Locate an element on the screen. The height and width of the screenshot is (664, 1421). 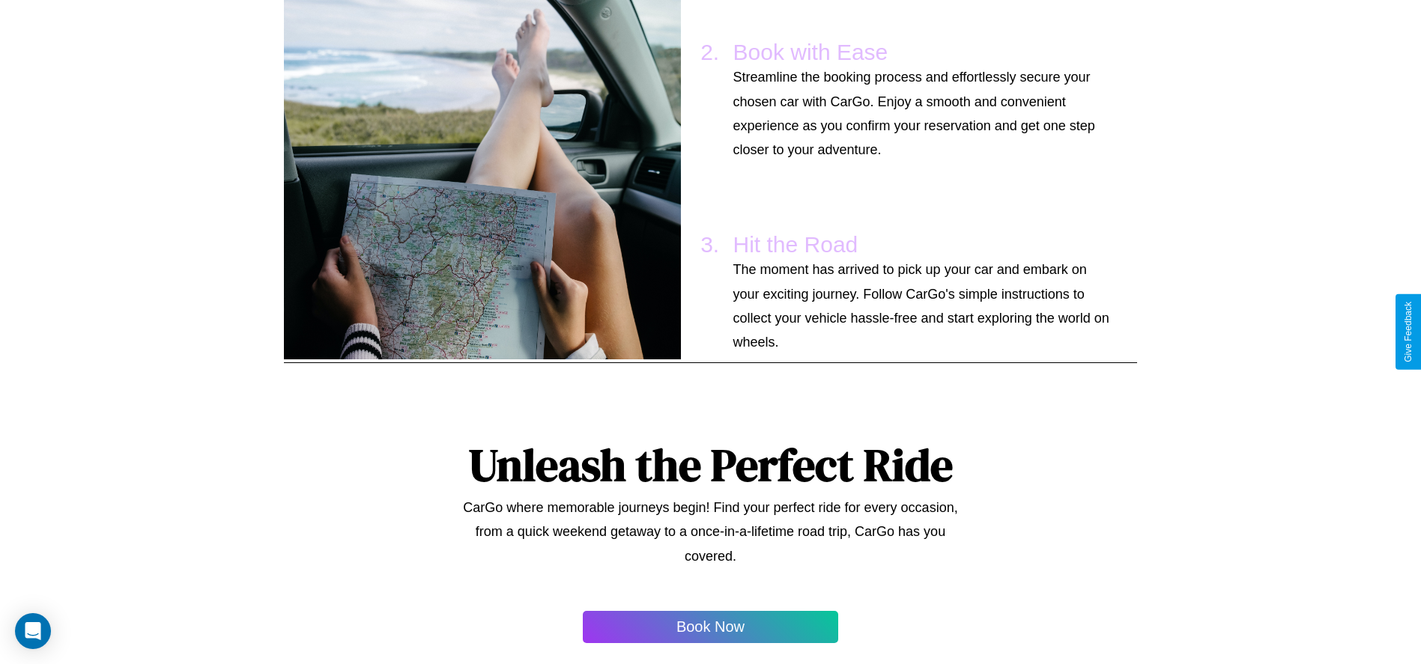
div: Open Intercom Messenger is located at coordinates (33, 631).